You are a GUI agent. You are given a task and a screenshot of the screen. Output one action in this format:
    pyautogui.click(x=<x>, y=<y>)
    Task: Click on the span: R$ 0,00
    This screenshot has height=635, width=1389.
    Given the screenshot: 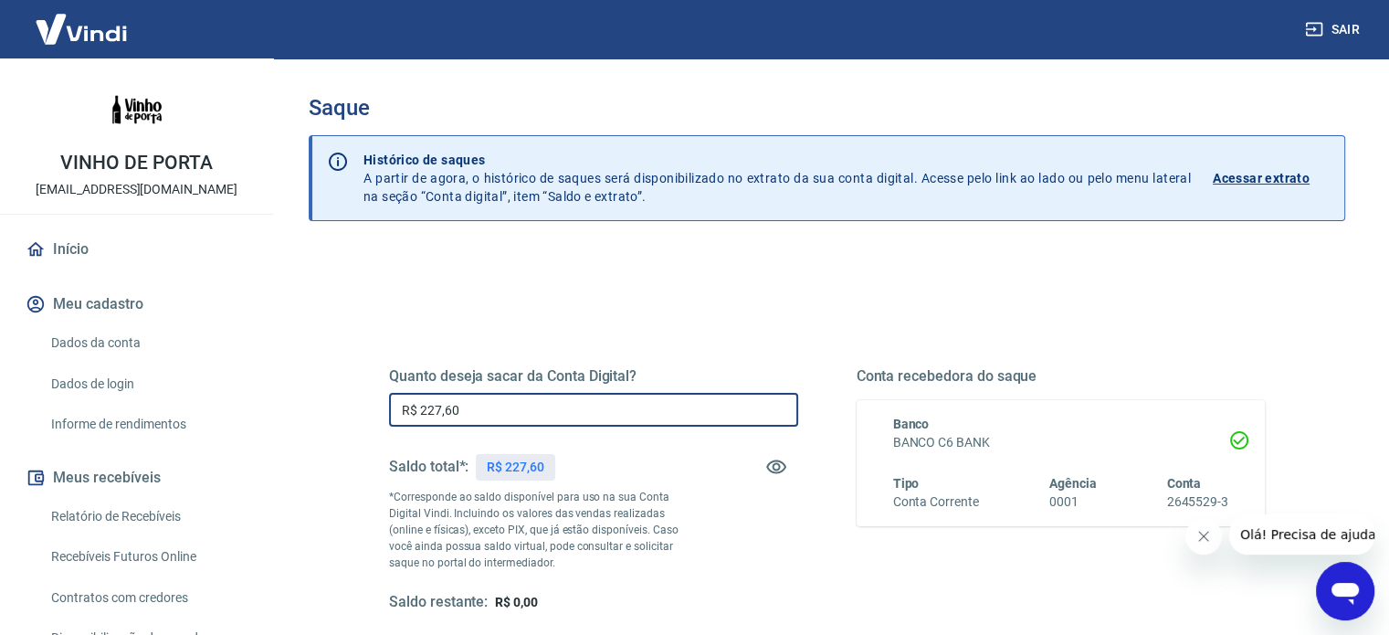 What is the action you would take?
    pyautogui.click(x=516, y=602)
    